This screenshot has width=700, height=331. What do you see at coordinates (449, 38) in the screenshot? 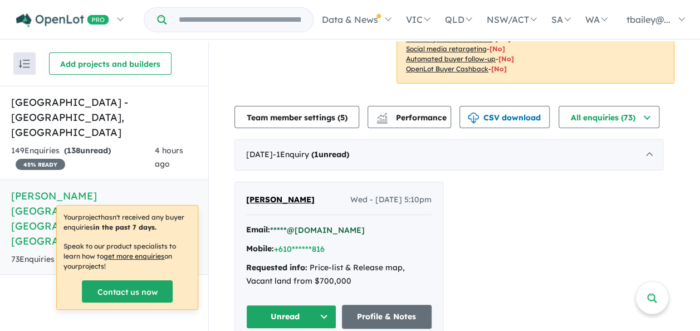
I see `u: Geo-targeted email & SMS` at bounding box center [449, 38].